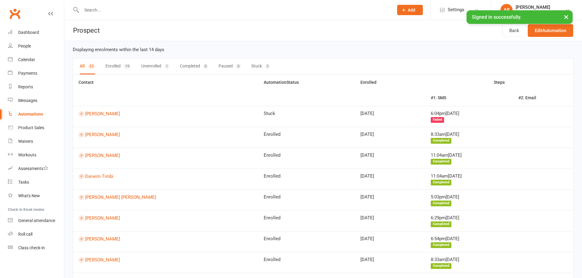 The image size is (582, 278). What do you see at coordinates (36, 235) in the screenshot?
I see `a: Roll call` at bounding box center [36, 235].